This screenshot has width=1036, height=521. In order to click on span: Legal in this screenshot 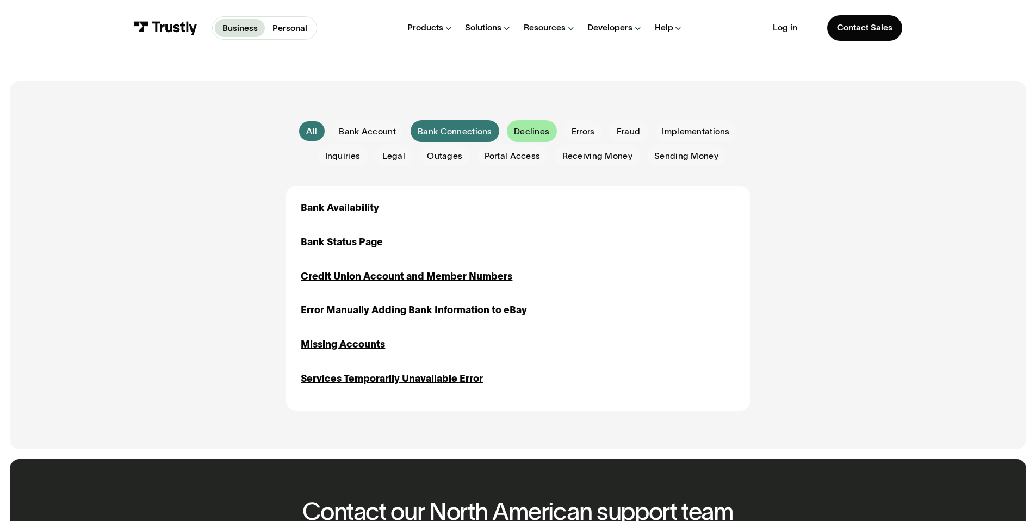, I will do `click(394, 156)`.